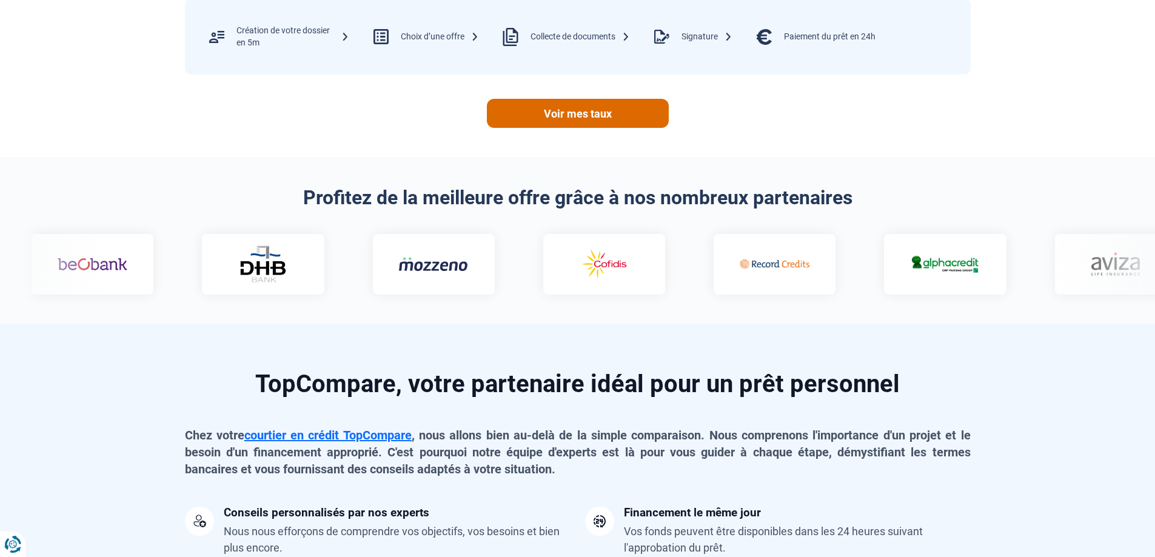  What do you see at coordinates (798, 540) in the screenshot?
I see `div: Vos fonds peuvent être disponibles dans les 24 heures suivant l'approbation du prêt.` at bounding box center [798, 540].